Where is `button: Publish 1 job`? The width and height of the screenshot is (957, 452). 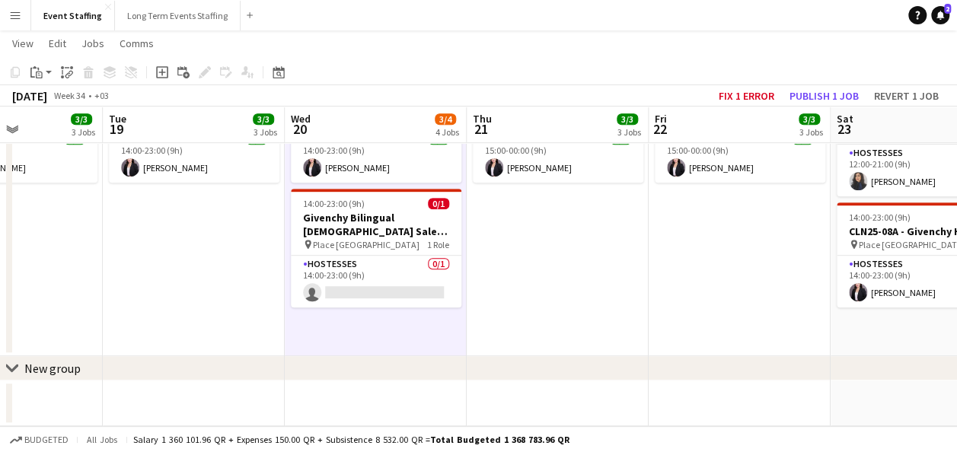
button: Publish 1 job is located at coordinates (824, 96).